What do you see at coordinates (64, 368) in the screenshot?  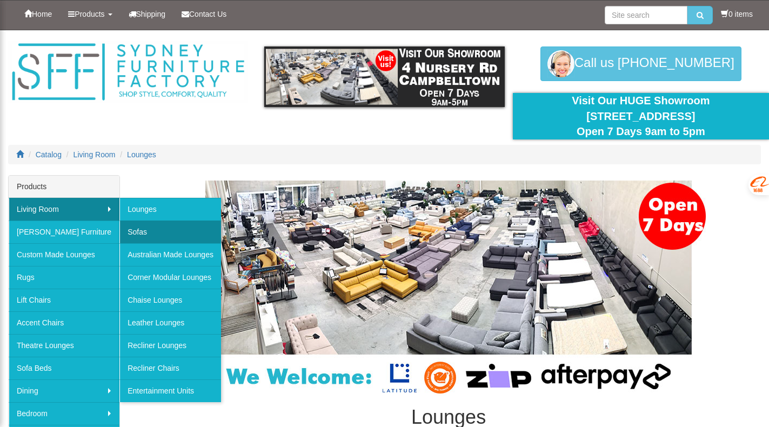 I see `a: Sofa Beds` at bounding box center [64, 368].